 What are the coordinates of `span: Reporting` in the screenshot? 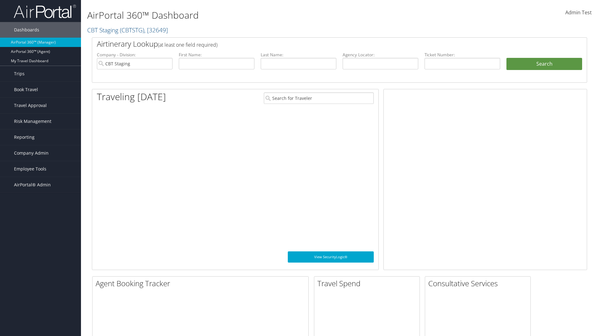 It's located at (24, 137).